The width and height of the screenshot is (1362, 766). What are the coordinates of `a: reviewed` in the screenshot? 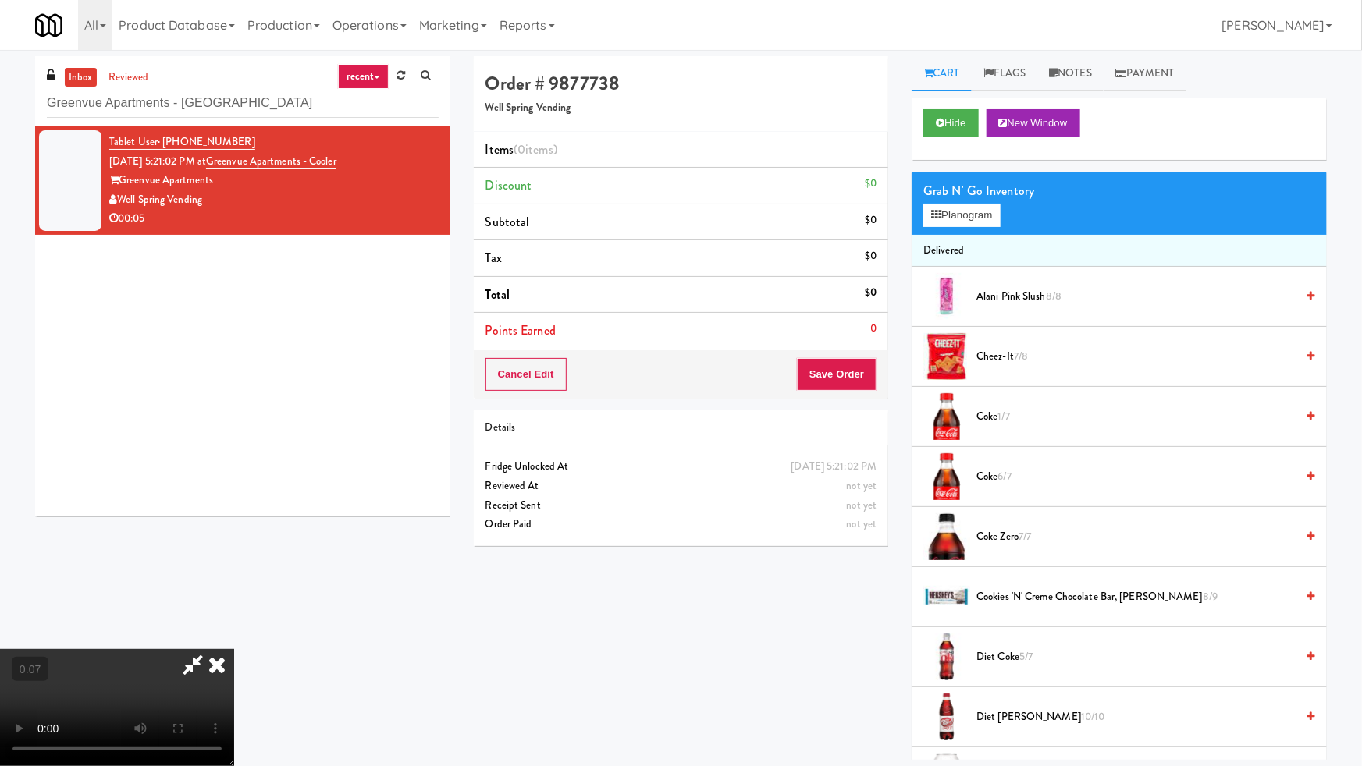 It's located at (129, 77).